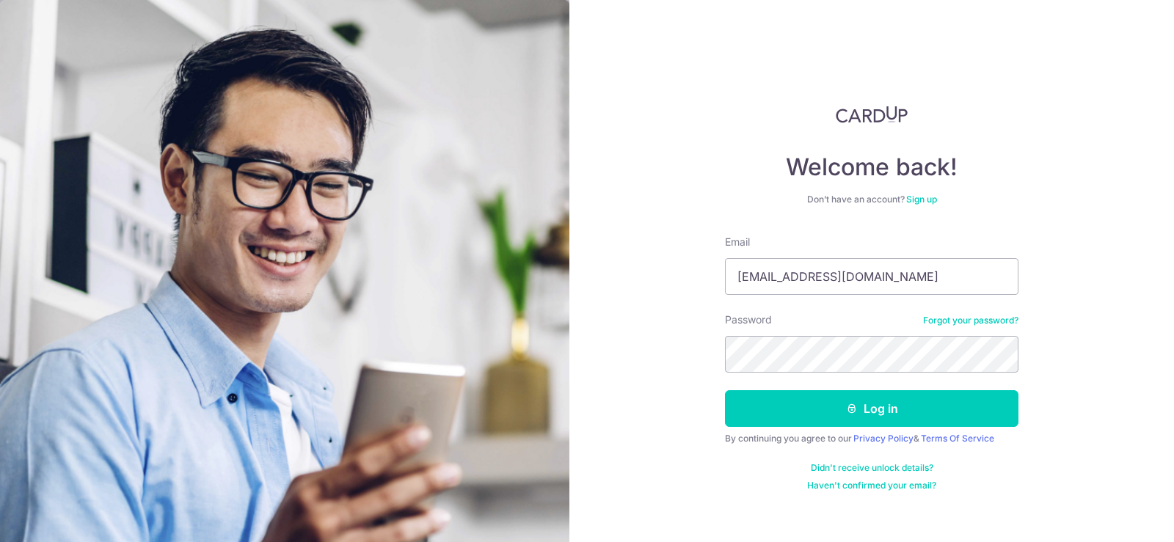 This screenshot has height=542, width=1174. What do you see at coordinates (871, 167) in the screenshot?
I see `h4: Welcome back!` at bounding box center [871, 167].